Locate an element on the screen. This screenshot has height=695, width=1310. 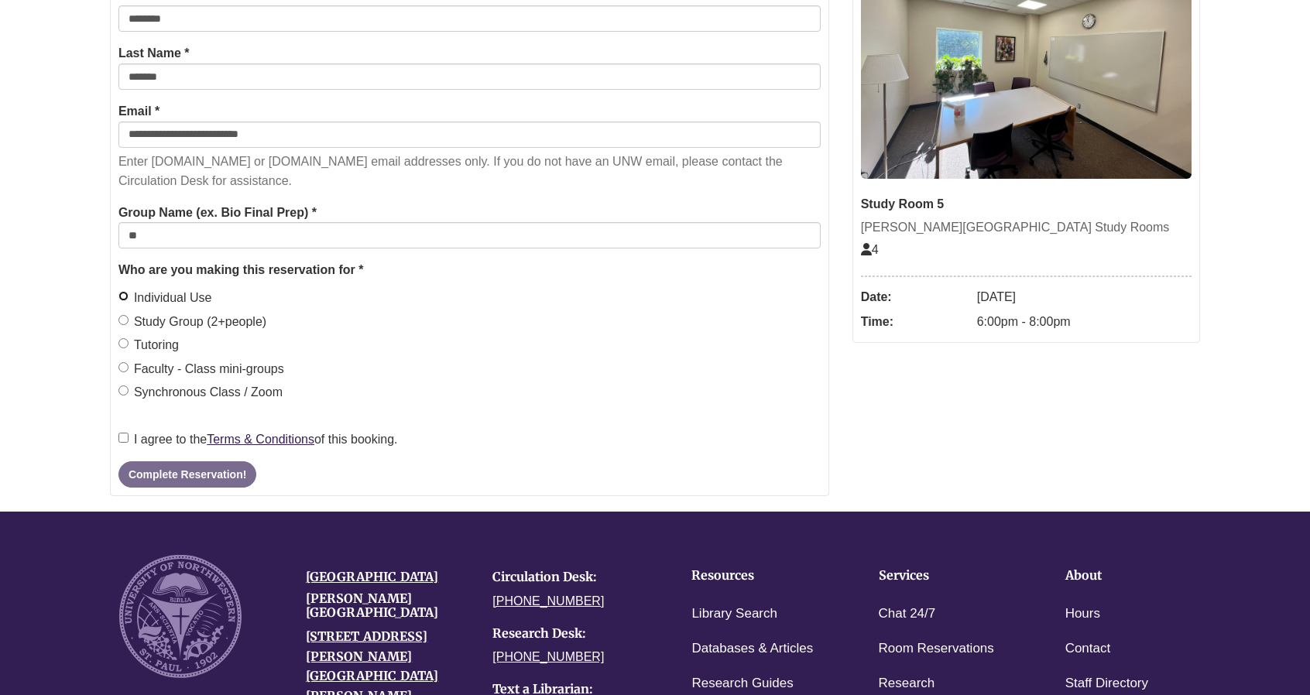
h4: Resources is located at coordinates (760, 576).